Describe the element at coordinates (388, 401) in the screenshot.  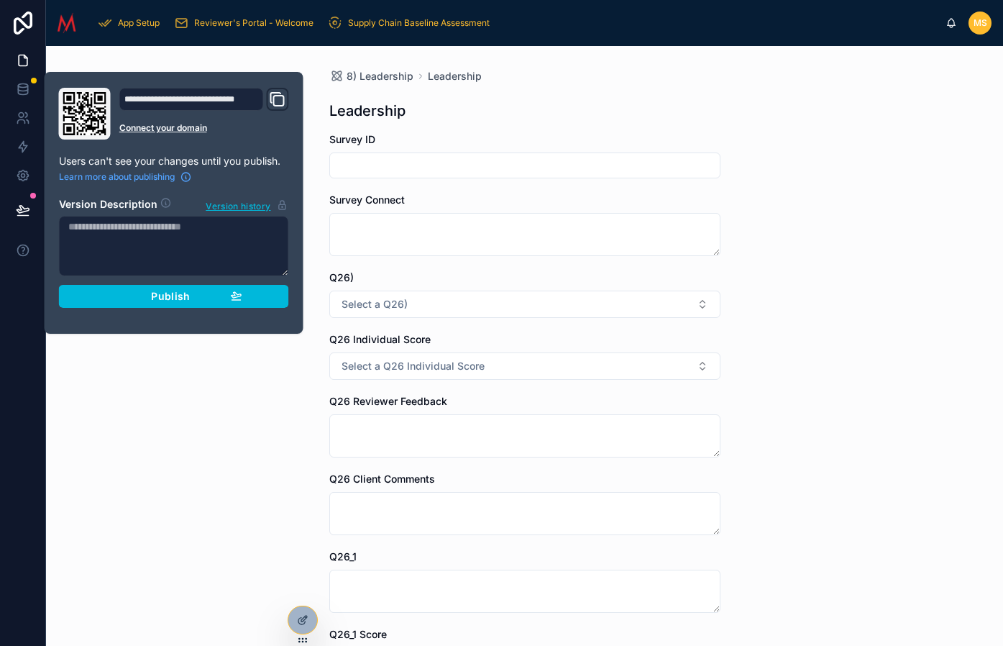
I see `span: Q26 Reviewer Feedback` at that location.